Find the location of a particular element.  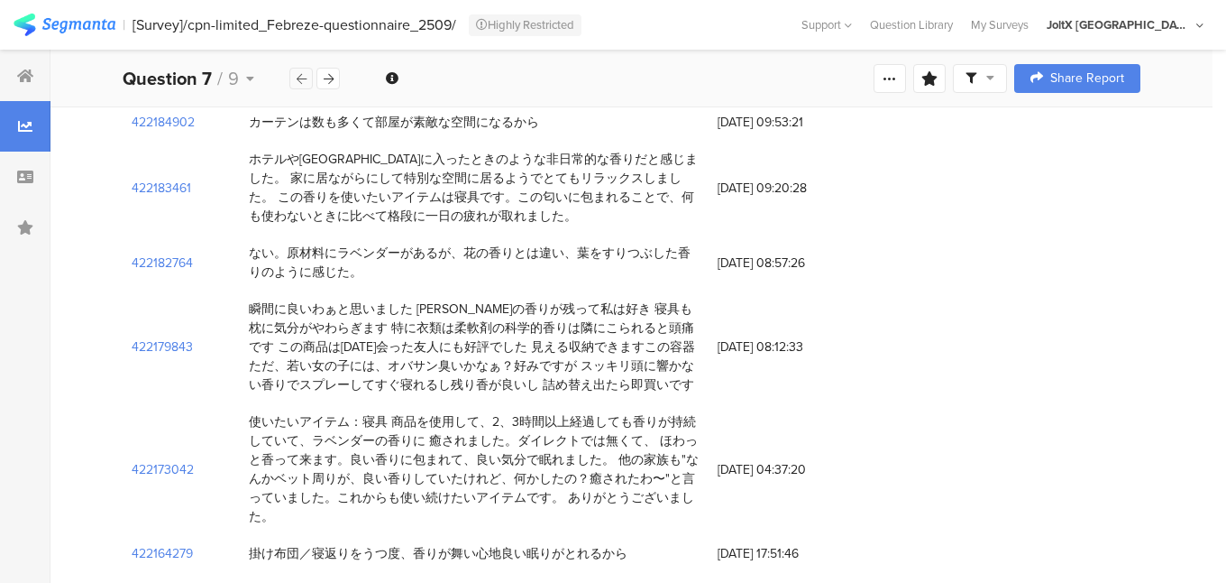

div: 掛け布団／寝返りをうつ度、香りが舞い心地良い眠りがとれるから is located at coordinates (438, 553).